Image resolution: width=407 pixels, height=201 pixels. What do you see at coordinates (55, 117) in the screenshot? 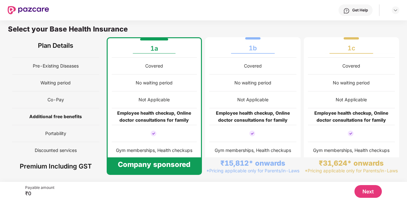
I see `span: Additional free benefits` at bounding box center [55, 117].